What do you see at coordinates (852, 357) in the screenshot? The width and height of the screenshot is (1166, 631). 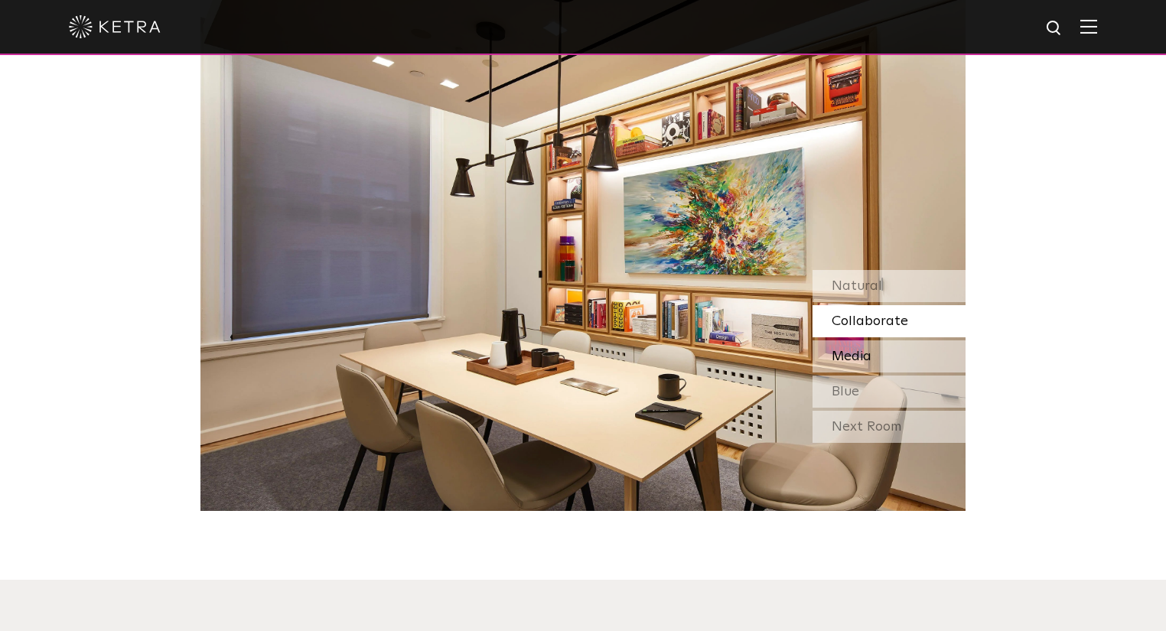 I see `span: Media` at bounding box center [852, 357].